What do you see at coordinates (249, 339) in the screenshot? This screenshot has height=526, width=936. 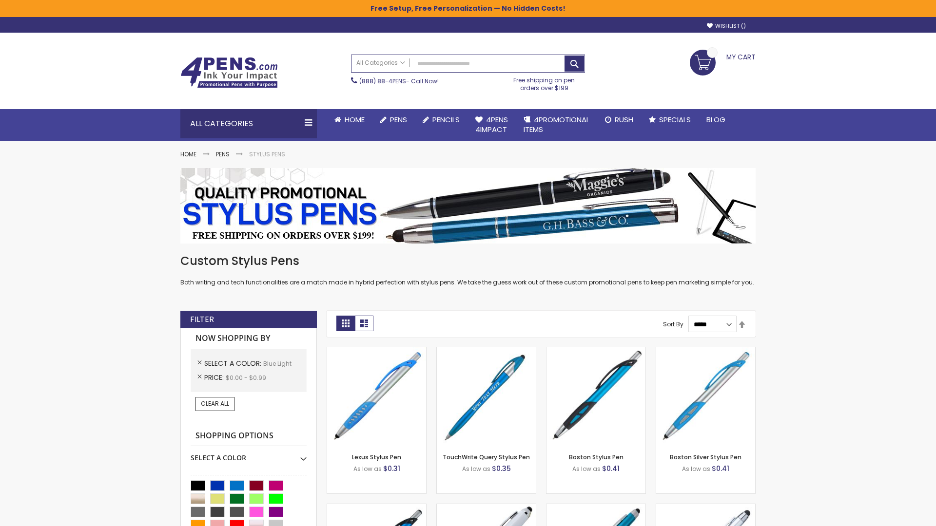 I see `strong: Now Shopping by` at bounding box center [249, 339].